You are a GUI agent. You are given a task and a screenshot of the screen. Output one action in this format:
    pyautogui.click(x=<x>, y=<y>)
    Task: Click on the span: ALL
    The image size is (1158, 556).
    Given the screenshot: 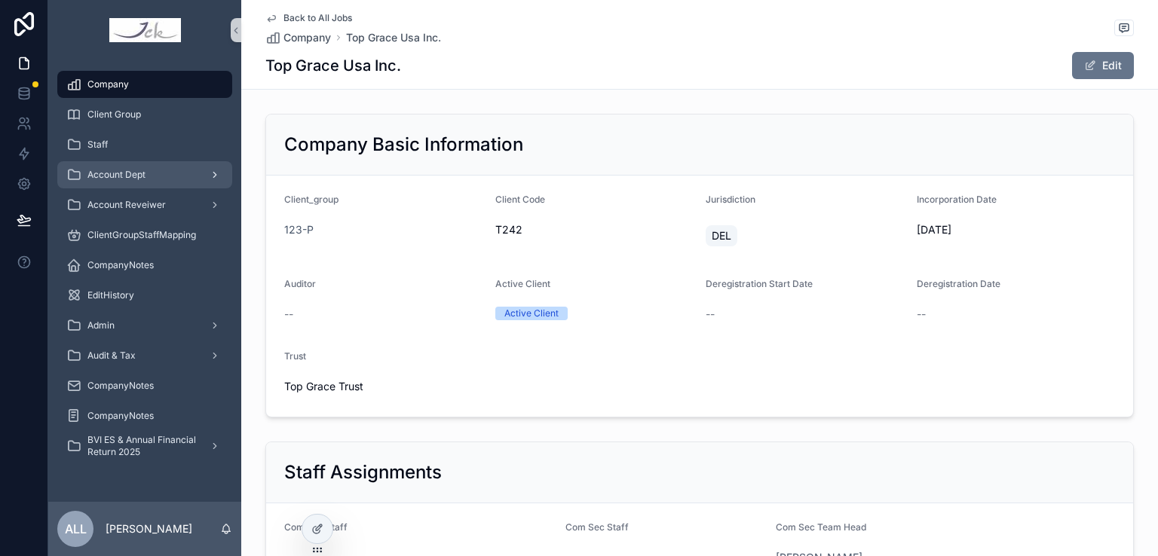 What is the action you would take?
    pyautogui.click(x=75, y=529)
    